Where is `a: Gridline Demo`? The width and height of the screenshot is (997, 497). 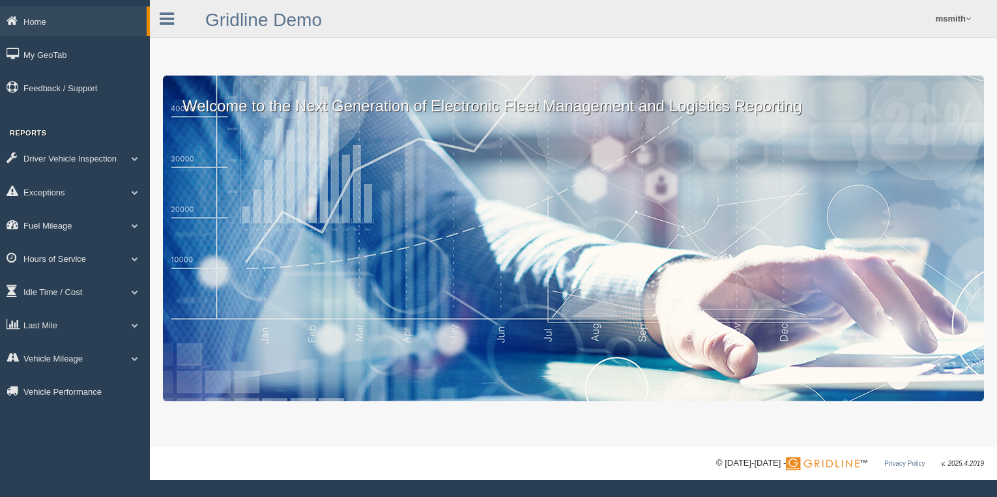
a: Gridline Demo is located at coordinates (263, 20).